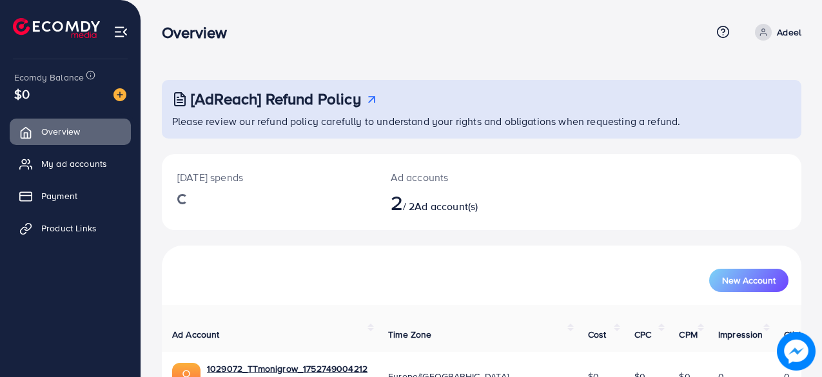  I want to click on h3: Overview, so click(199, 32).